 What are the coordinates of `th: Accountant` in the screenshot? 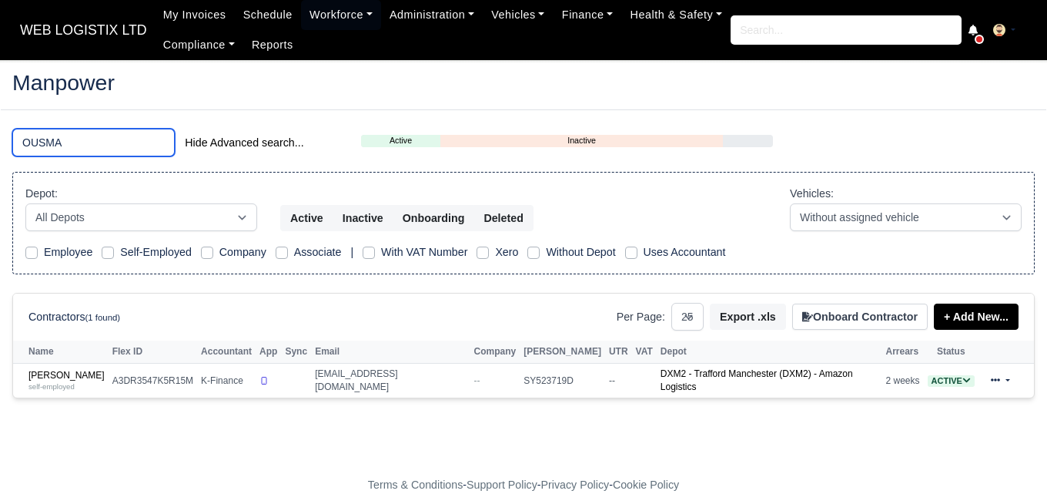 It's located at (226, 352).